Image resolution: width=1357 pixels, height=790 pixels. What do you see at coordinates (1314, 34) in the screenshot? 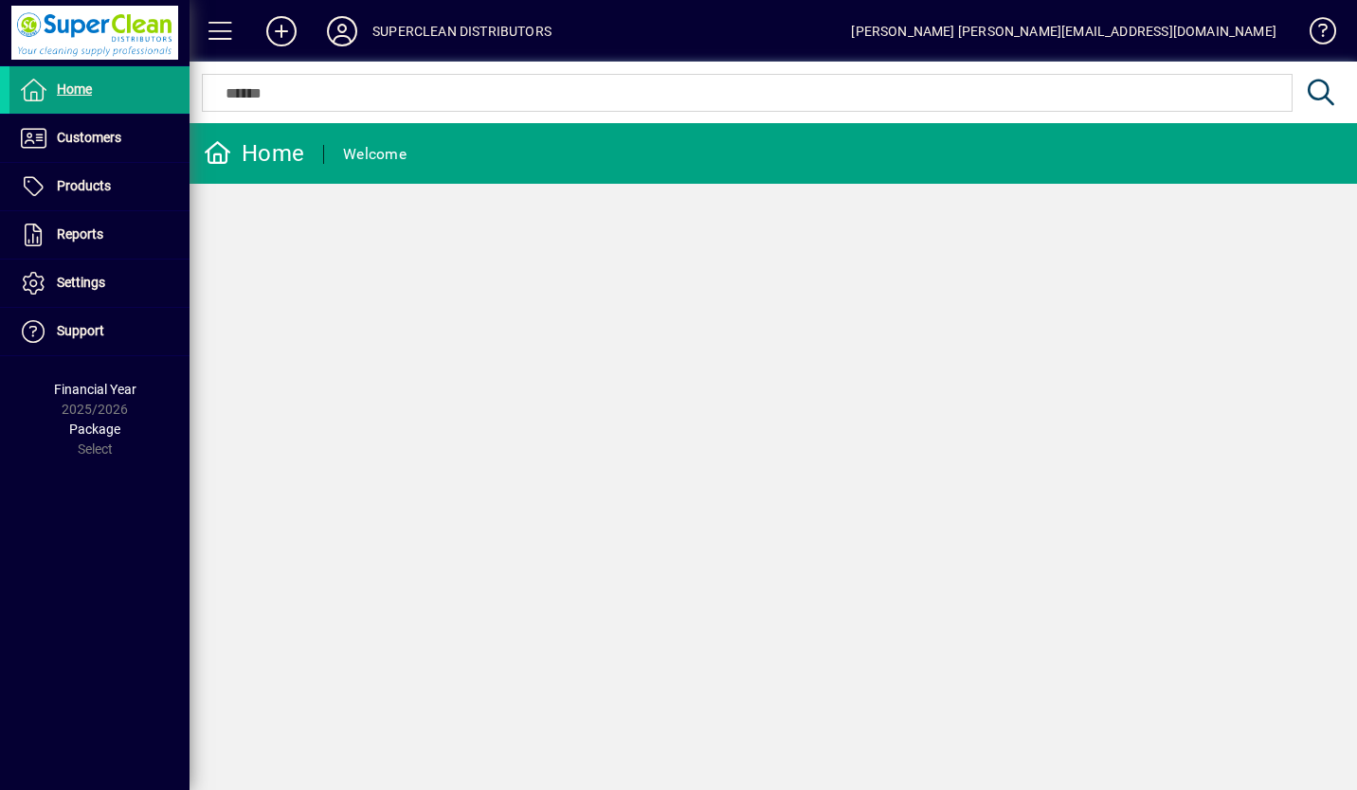
I see `a: Knowledge Base` at bounding box center [1314, 34].